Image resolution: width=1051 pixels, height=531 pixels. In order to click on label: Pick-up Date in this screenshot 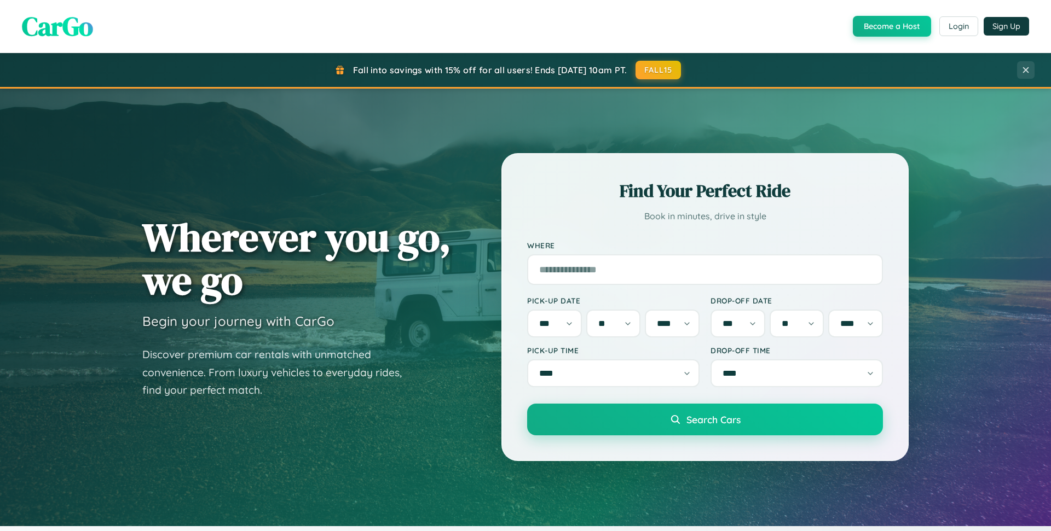, I will do `click(613, 300)`.